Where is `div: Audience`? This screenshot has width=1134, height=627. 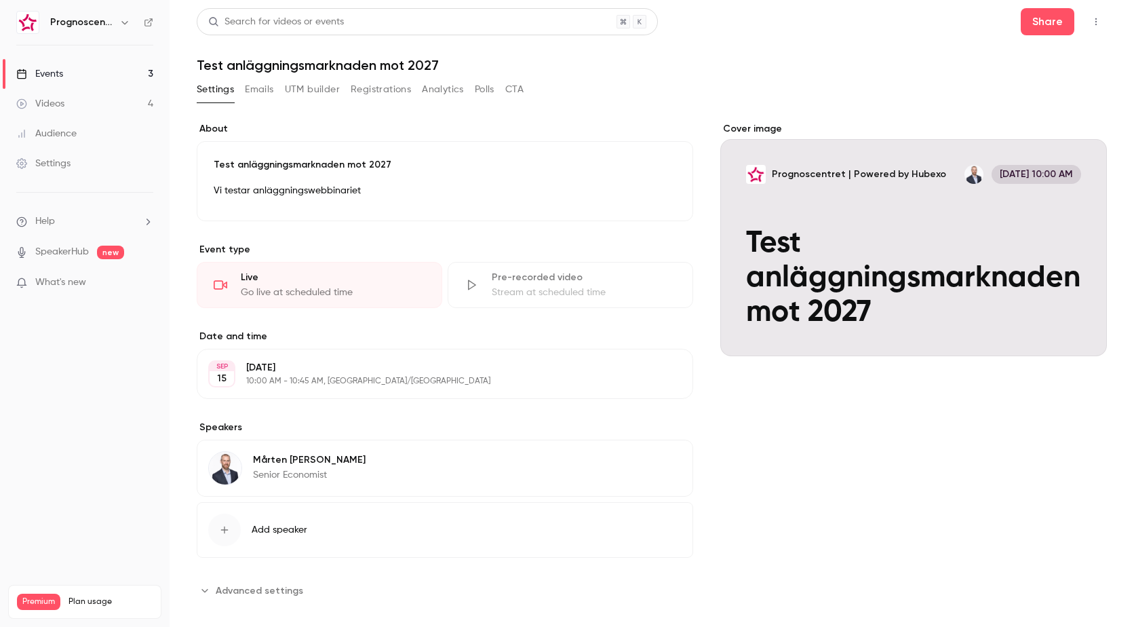 div: Audience is located at coordinates (46, 134).